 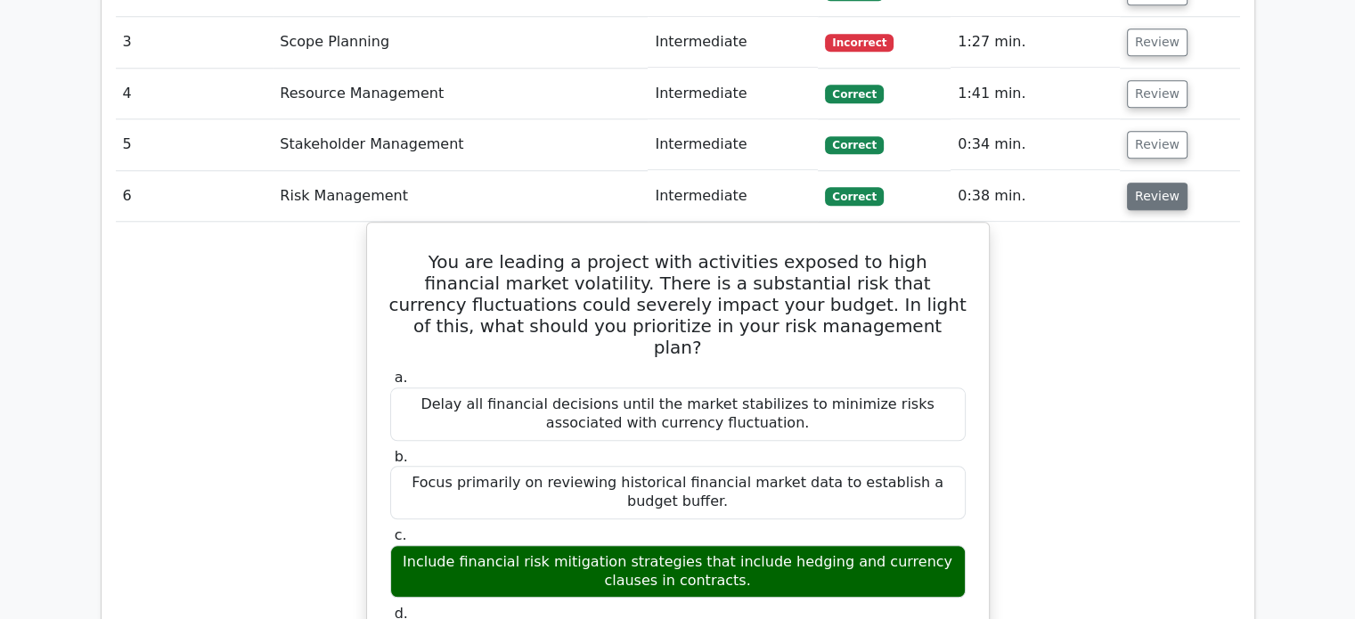 What do you see at coordinates (401, 535) in the screenshot?
I see `span: c.` at bounding box center [401, 535].